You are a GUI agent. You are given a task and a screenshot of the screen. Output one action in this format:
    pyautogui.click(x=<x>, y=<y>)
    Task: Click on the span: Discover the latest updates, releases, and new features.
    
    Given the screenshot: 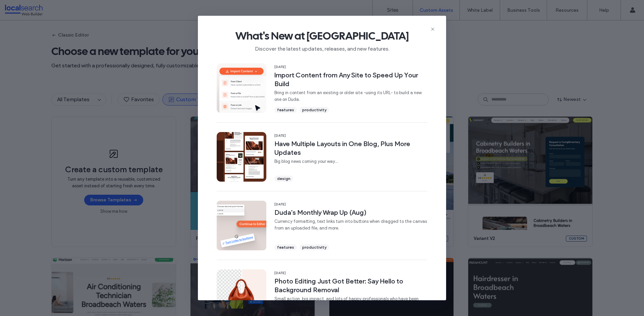 What is the action you would take?
    pyautogui.click(x=322, y=48)
    